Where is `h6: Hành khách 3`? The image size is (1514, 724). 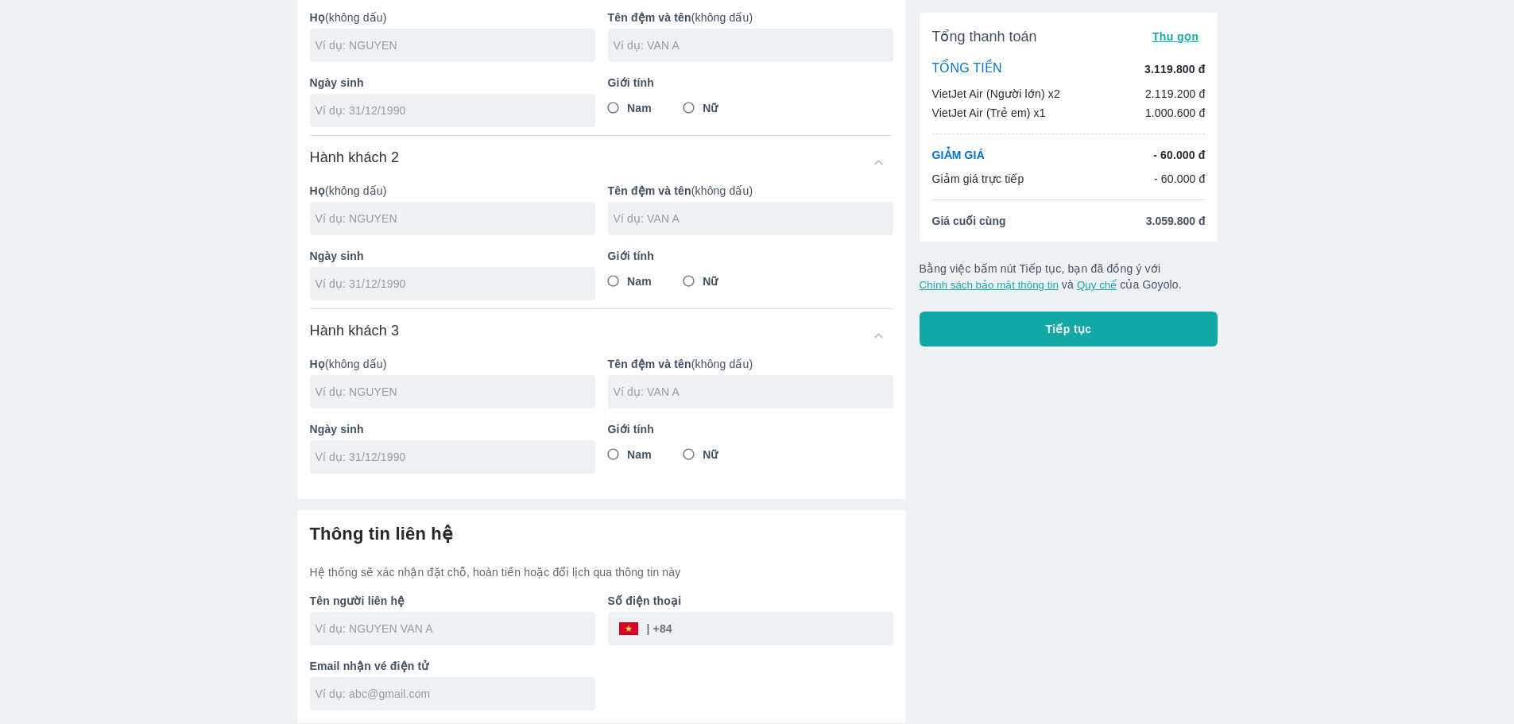 h6: Hành khách 3 is located at coordinates (354, 331).